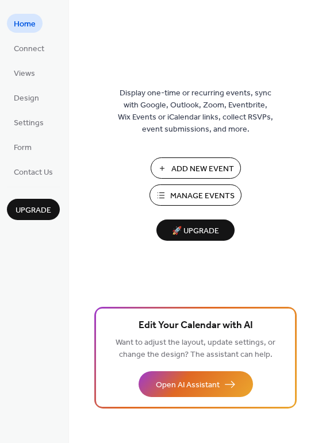 The image size is (322, 443). I want to click on span: Views, so click(24, 74).